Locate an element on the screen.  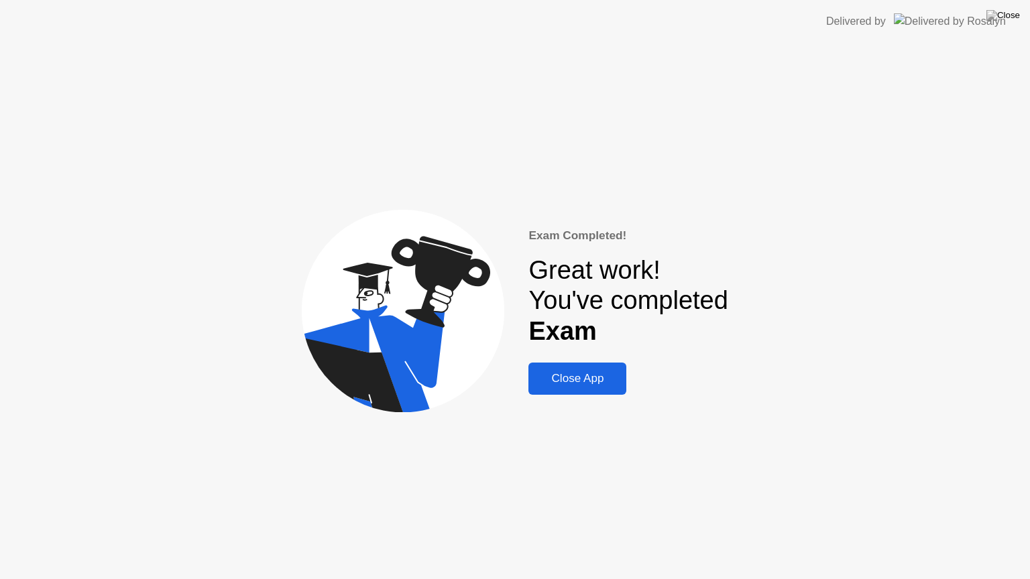
img: Delivered by Rosalyn is located at coordinates (949, 21).